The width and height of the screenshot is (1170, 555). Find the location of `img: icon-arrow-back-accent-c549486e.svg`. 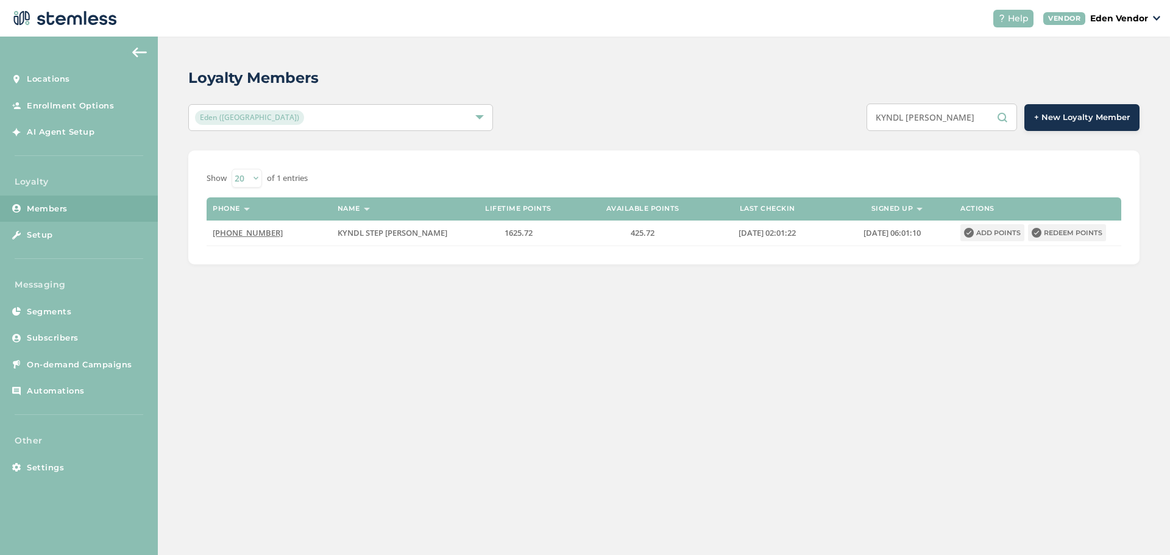

img: icon-arrow-back-accent-c549486e.svg is located at coordinates (140, 52).